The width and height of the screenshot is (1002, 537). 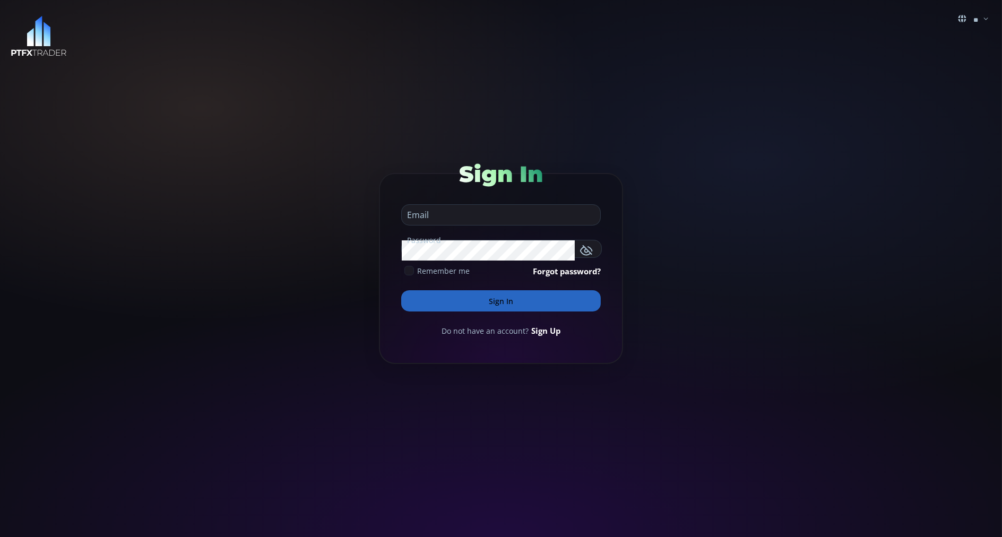 I want to click on a: Sign Up, so click(x=546, y=331).